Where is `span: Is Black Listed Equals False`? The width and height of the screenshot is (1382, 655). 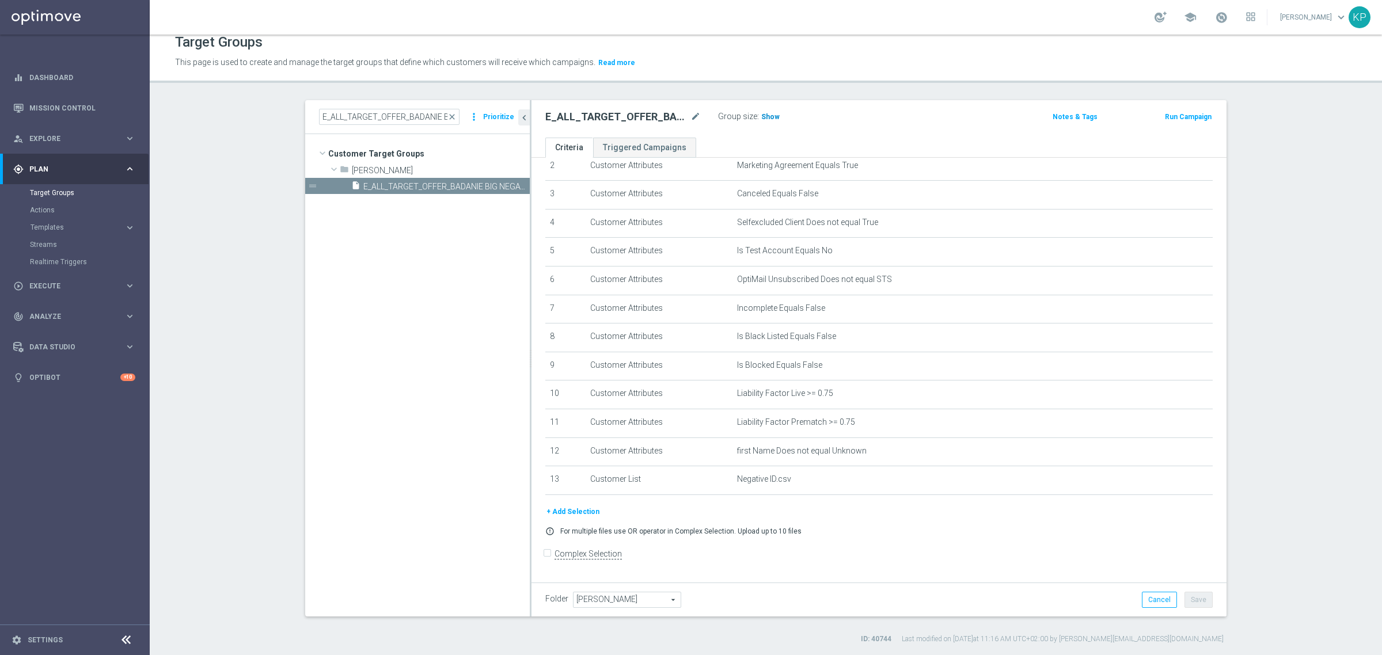
span: Is Black Listed Equals False is located at coordinates (786, 336).